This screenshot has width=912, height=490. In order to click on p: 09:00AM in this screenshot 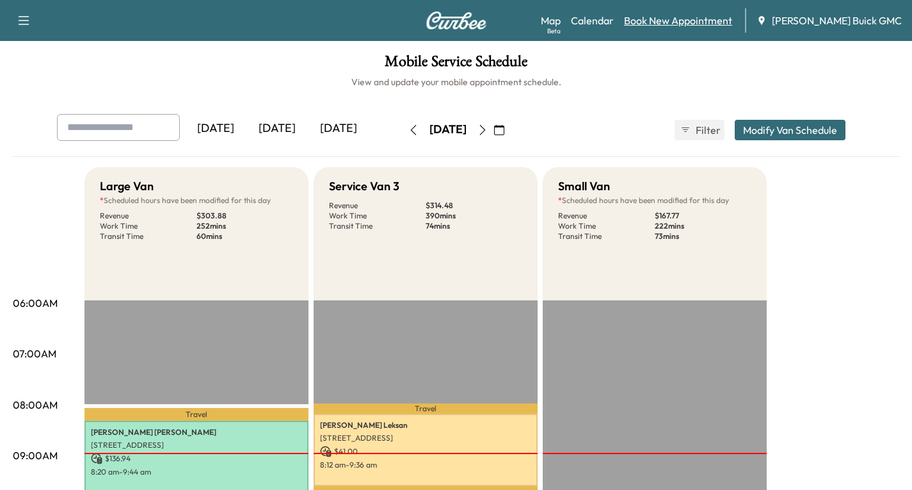, I will do `click(35, 455)`.